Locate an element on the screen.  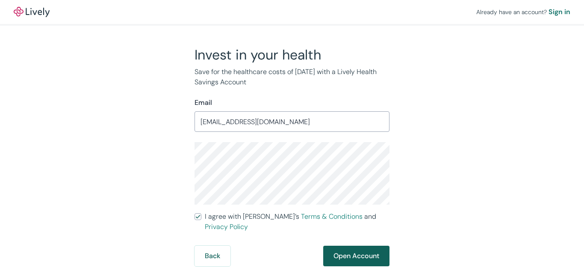
a: LivelyLively is located at coordinates (32, 12).